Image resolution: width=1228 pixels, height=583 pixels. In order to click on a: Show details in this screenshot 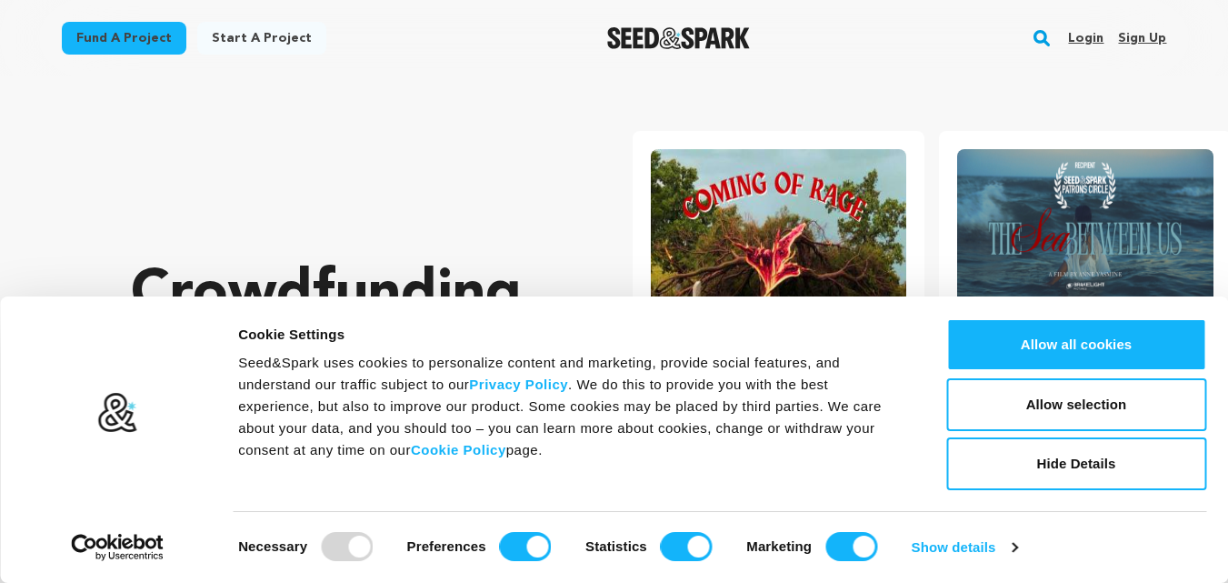, I will do `click(965, 547)`.